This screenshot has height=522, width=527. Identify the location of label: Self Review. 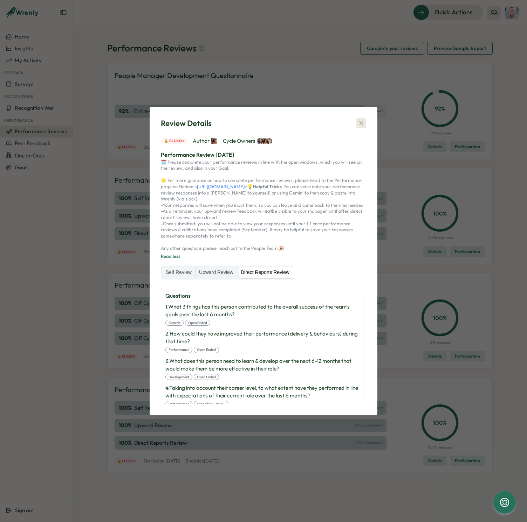
(179, 273).